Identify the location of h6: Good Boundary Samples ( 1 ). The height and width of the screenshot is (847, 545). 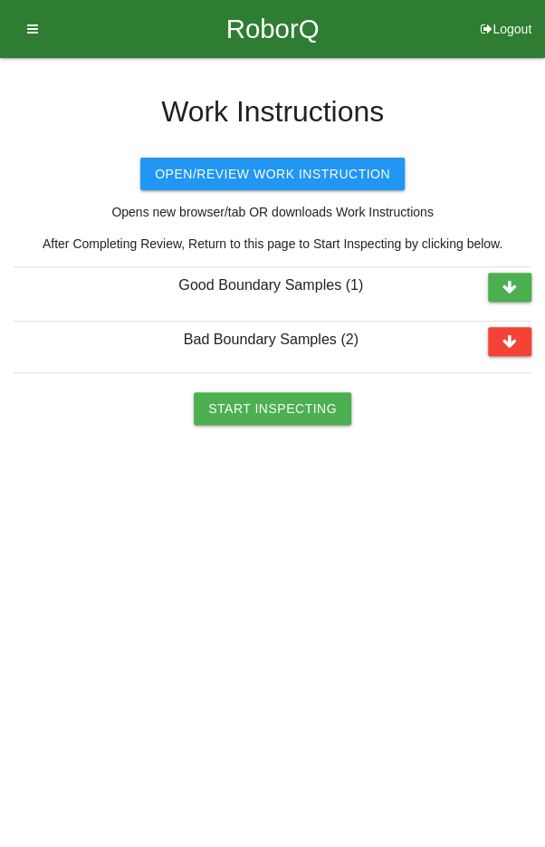
(292, 285).